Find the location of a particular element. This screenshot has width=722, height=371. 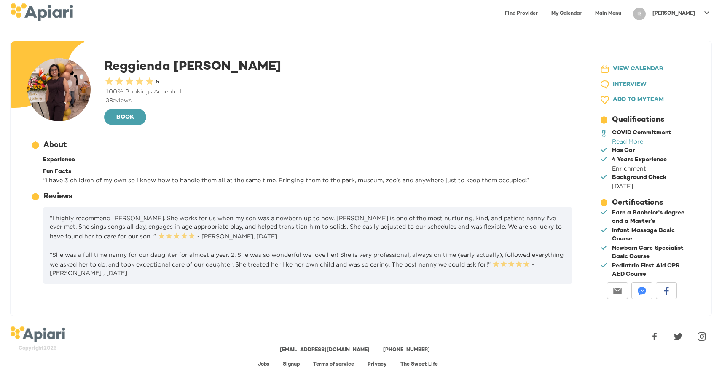

img: user-photo-123-1755017389784.jpeg is located at coordinates (59, 90).